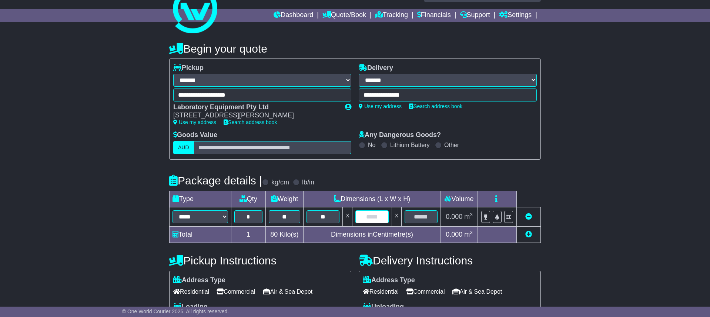 Image resolution: width=710 pixels, height=317 pixels. I want to click on label: Any Dangerous Goods?, so click(400, 135).